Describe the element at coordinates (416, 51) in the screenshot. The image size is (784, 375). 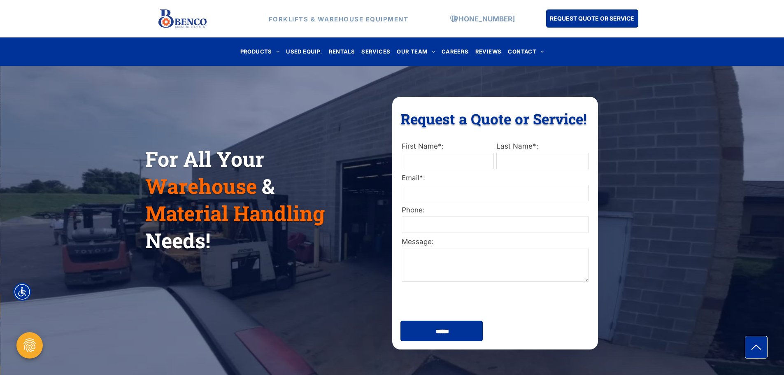
I see `a: OUR TEAM` at that location.